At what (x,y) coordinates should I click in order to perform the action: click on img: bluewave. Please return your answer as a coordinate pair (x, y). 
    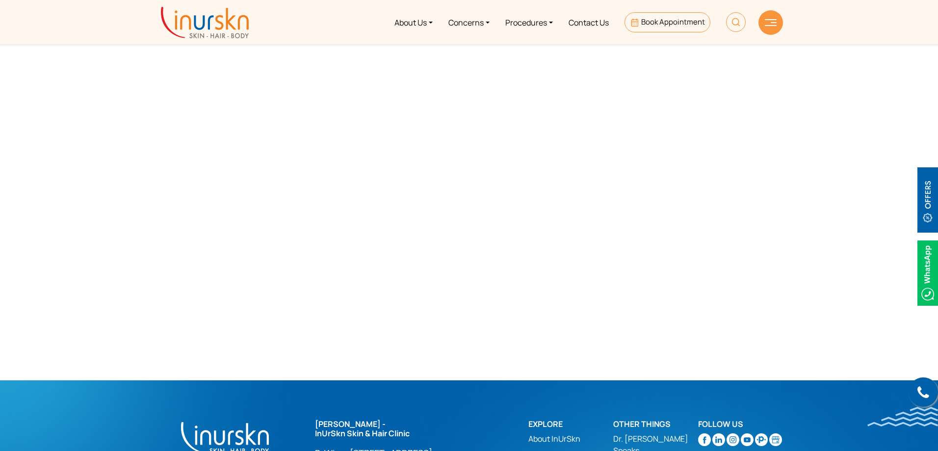
    Looking at the image, I should click on (903, 417).